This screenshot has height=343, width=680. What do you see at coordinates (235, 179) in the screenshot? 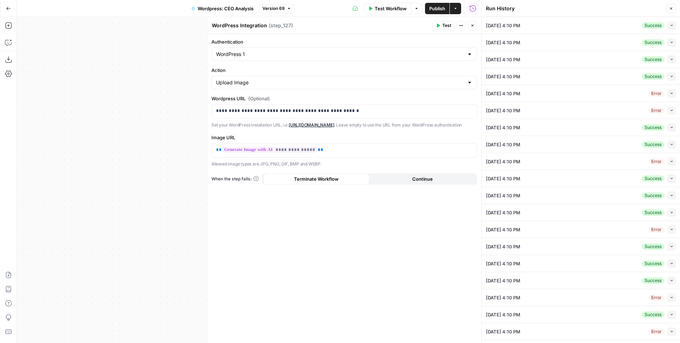
I see `span: When the step fails:` at bounding box center [235, 179].